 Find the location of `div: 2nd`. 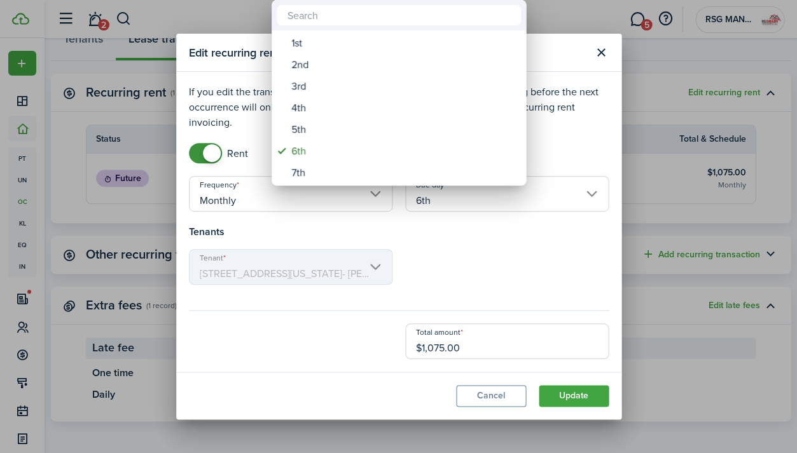

div: 2nd is located at coordinates (404, 65).